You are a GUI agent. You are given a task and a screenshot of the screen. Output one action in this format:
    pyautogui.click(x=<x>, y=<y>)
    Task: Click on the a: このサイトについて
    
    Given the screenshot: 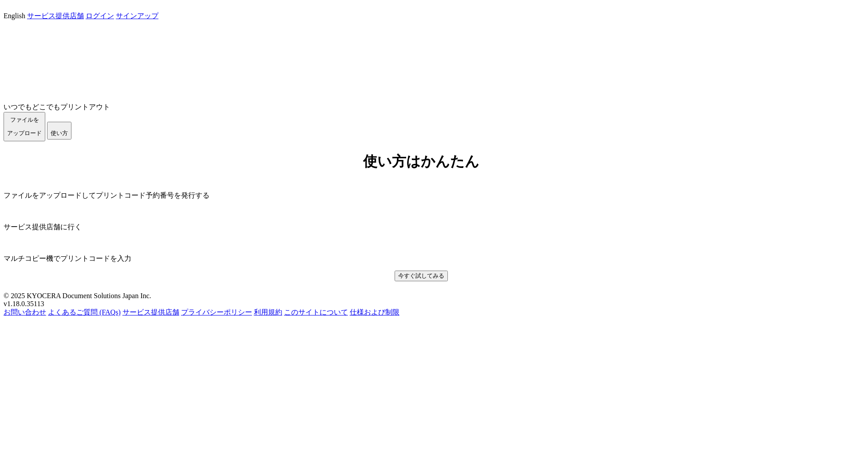 What is the action you would take?
    pyautogui.click(x=316, y=312)
    